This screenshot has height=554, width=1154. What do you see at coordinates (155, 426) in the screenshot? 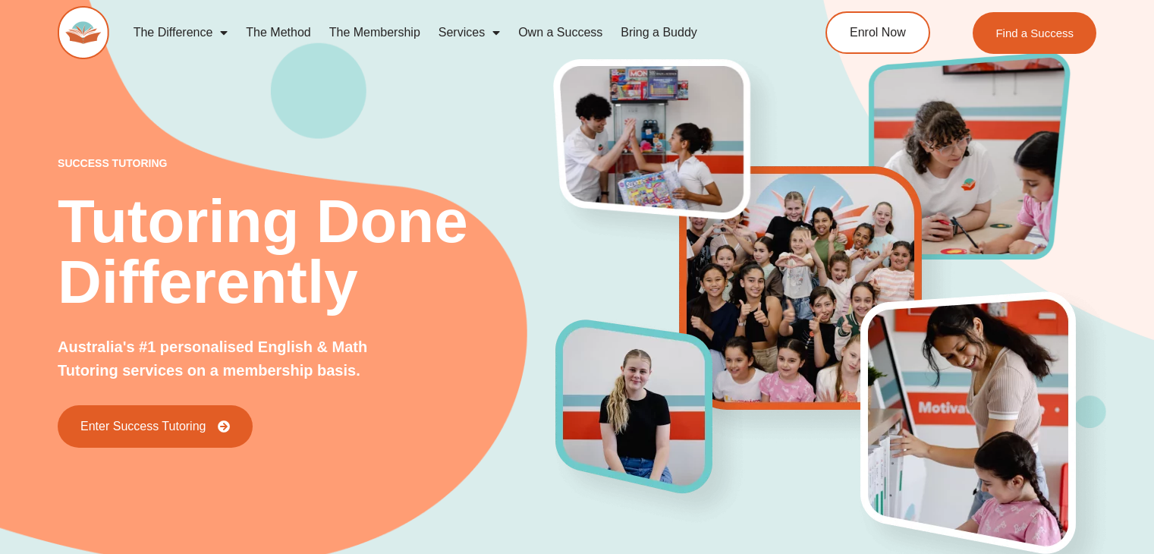
I see `a: Enter Success Tutoring` at bounding box center [155, 426].